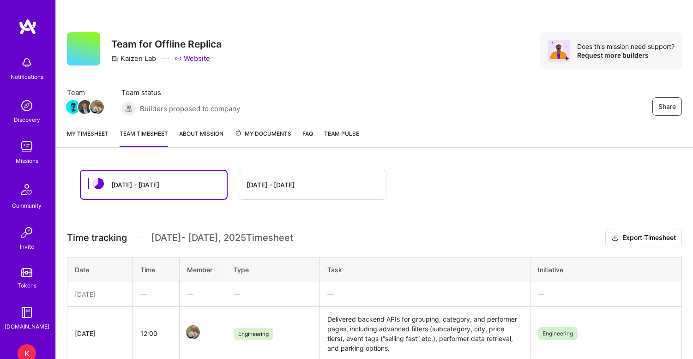  Describe the element at coordinates (626, 55) in the screenshot. I see `div: Request more builders` at that location.